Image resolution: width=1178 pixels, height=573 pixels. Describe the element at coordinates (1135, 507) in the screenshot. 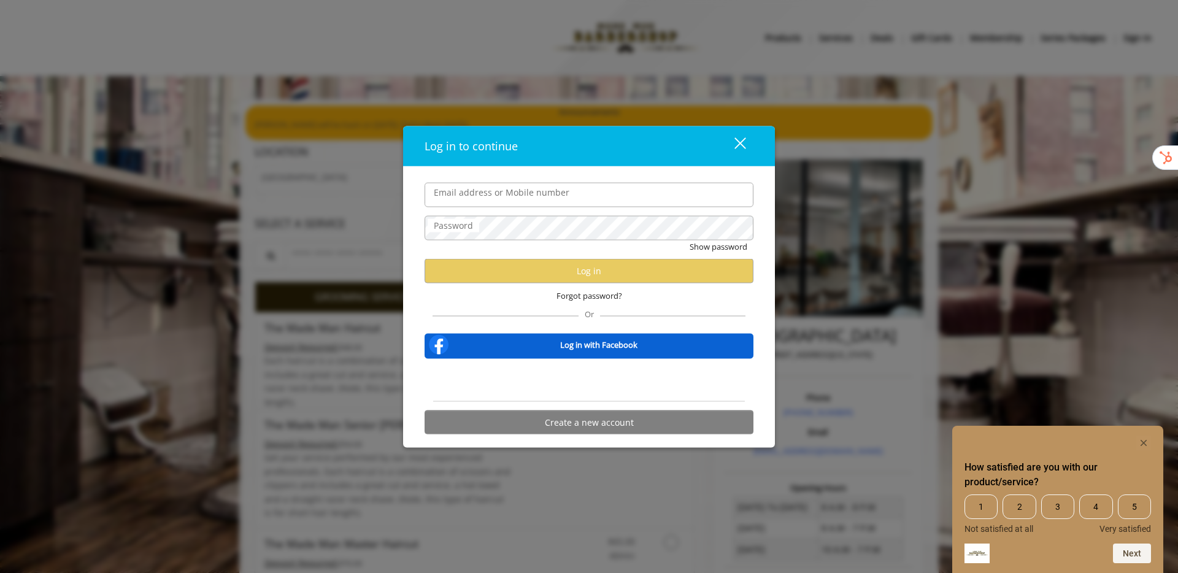

I see `span: 5` at that location.